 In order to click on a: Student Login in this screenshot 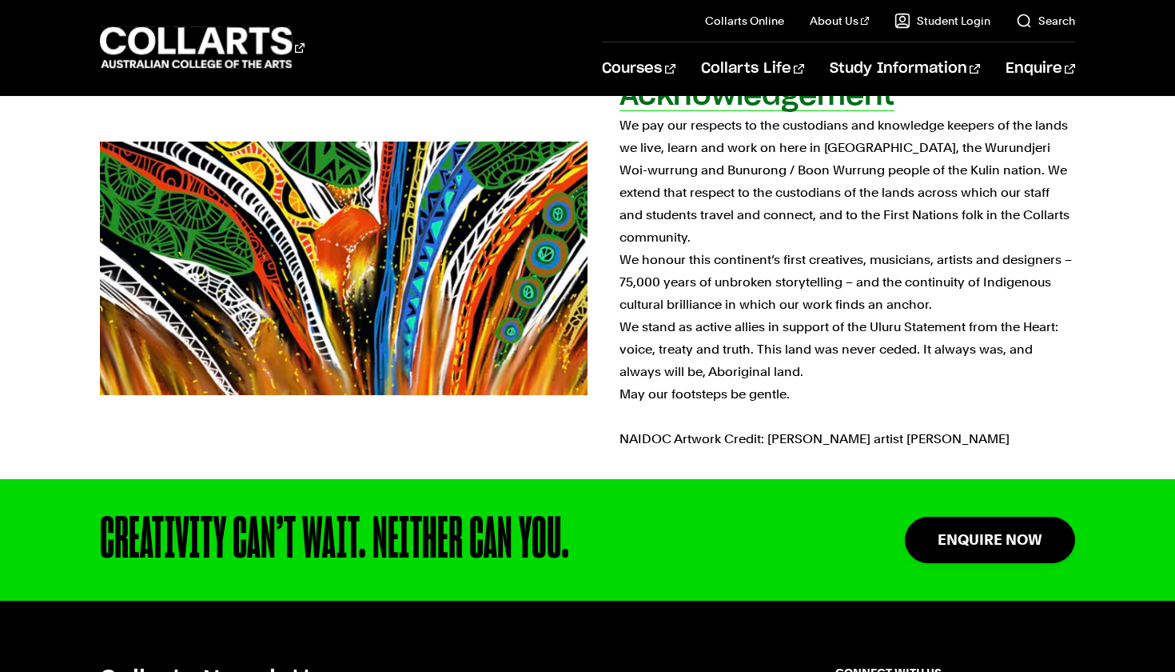, I will do `click(943, 21)`.